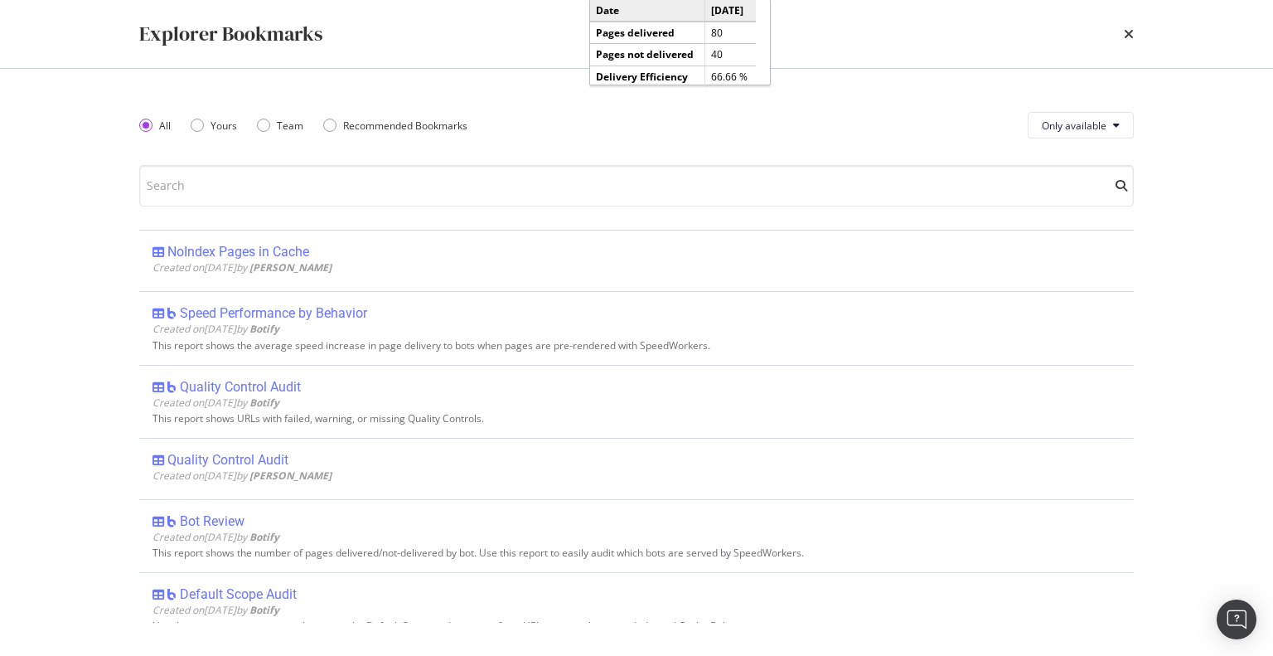  What do you see at coordinates (637, 186) in the screenshot?
I see `input: Search` at bounding box center [637, 186].